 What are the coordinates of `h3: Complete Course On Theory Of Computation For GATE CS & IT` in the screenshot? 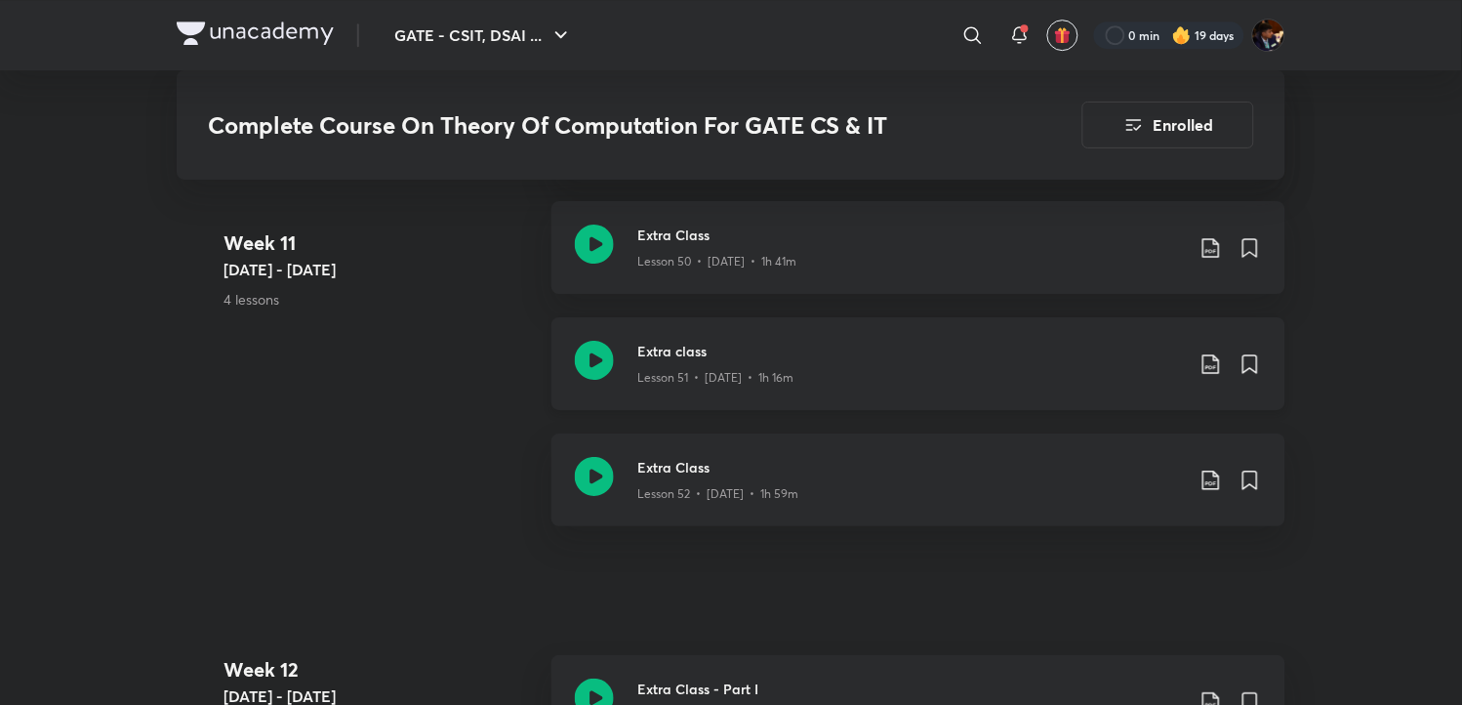 It's located at (590, 125).